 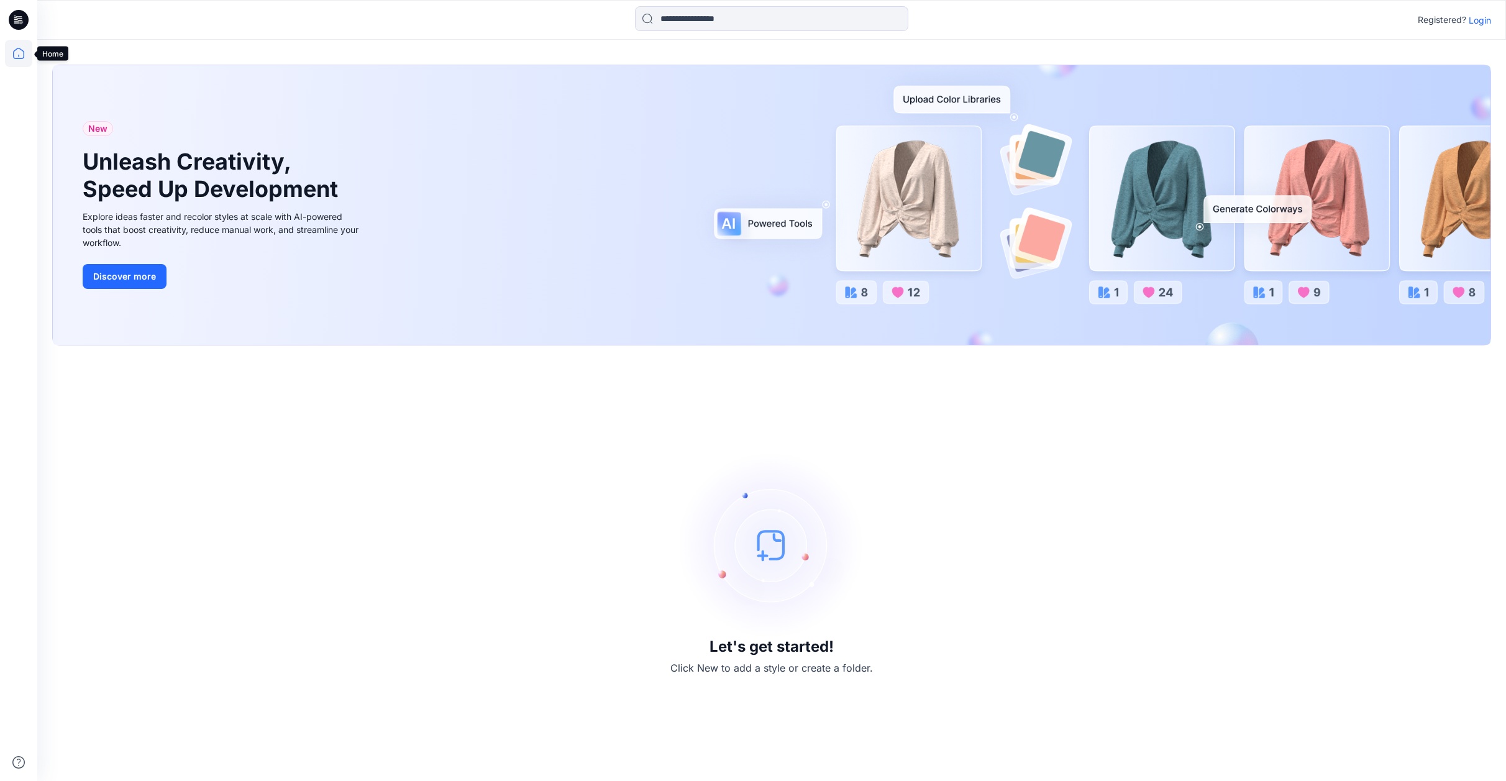 What do you see at coordinates (222, 229) in the screenshot?
I see `div: Explore ideas faster and recolor styles at scale with AI-powered tools that boost creativity, red...` at bounding box center [222, 229].